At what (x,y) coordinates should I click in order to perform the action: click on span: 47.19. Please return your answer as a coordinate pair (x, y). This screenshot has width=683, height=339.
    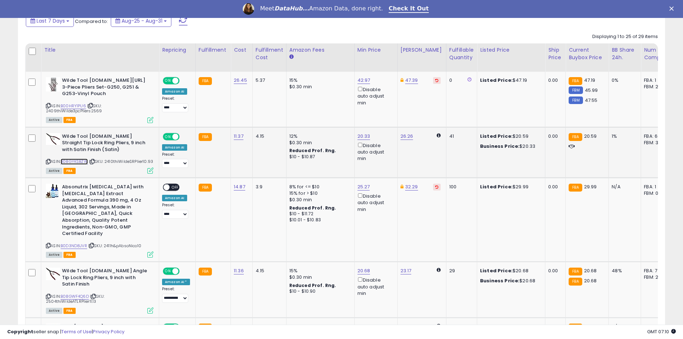
    Looking at the image, I should click on (589, 80).